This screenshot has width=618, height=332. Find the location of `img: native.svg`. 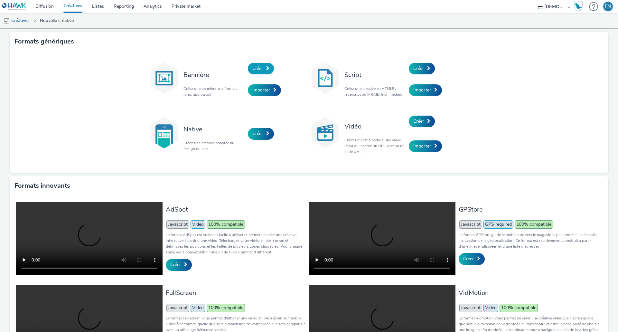

img: native.svg is located at coordinates (164, 133).